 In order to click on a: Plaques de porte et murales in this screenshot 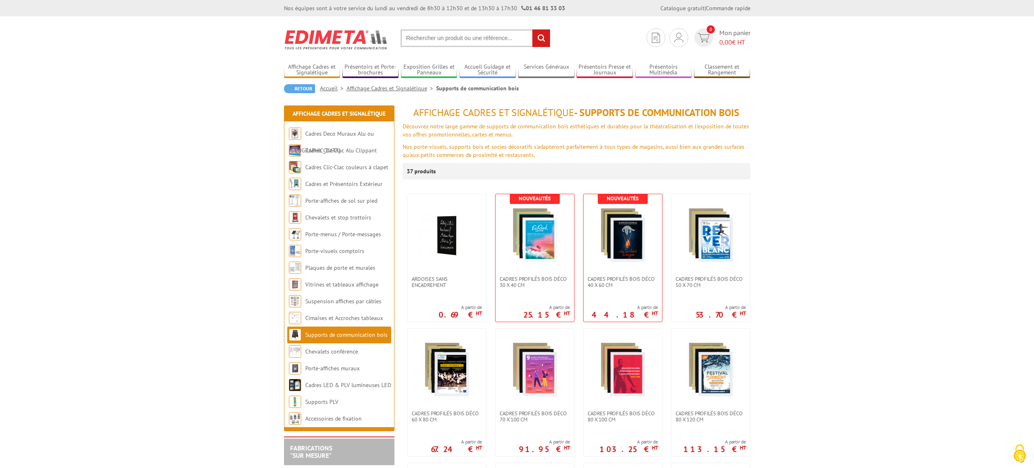, I will do `click(340, 268)`.